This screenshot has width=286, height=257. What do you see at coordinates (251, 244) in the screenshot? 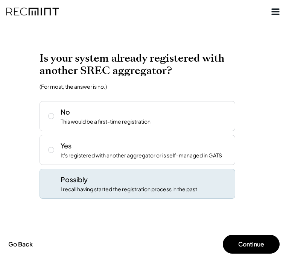
I see `button: Continue` at bounding box center [251, 244].